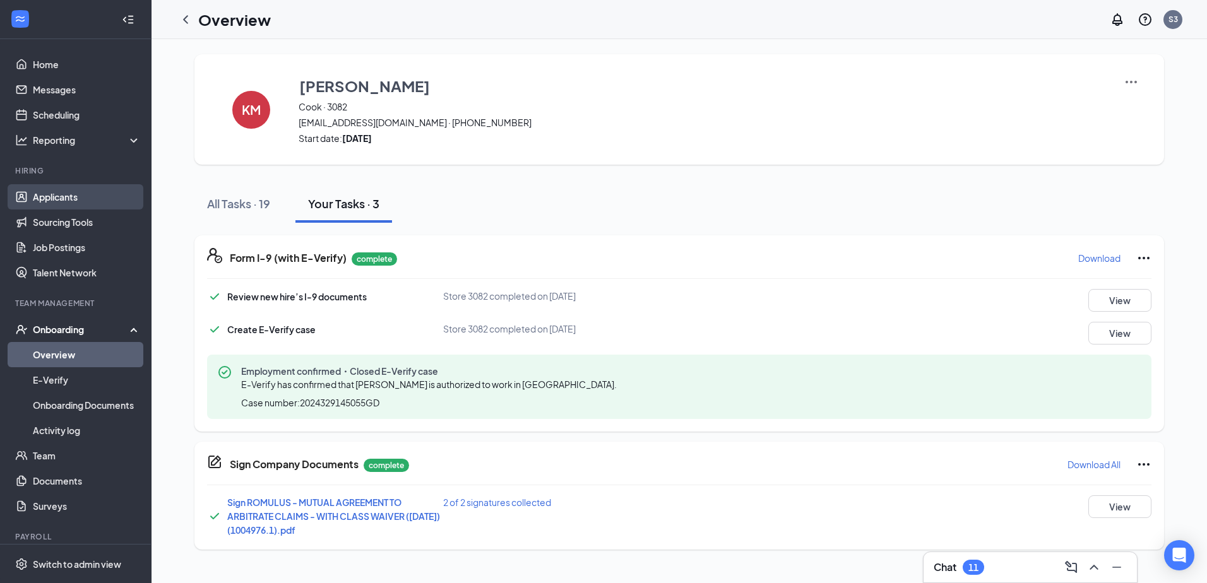 The image size is (1207, 583). I want to click on svg: FormI9EVerifyIcon, so click(215, 256).